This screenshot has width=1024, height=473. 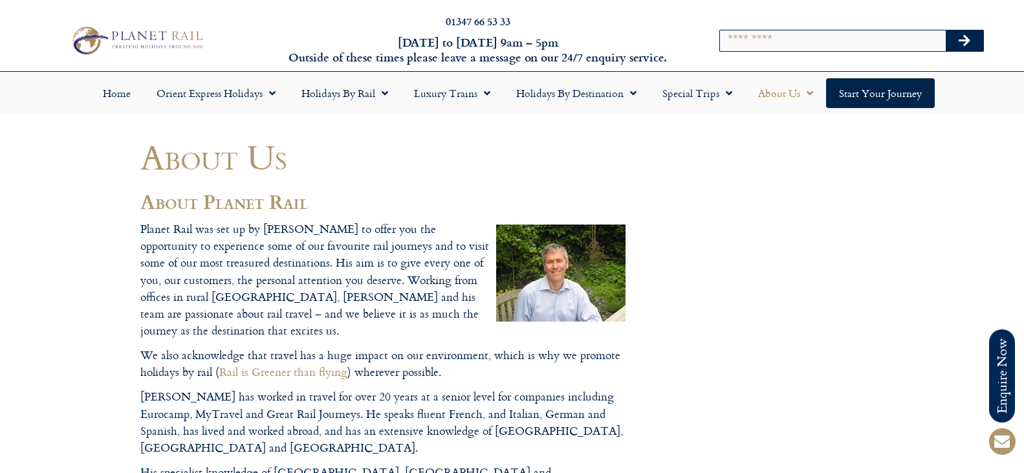 I want to click on a: Orient Express Holidays, so click(x=216, y=93).